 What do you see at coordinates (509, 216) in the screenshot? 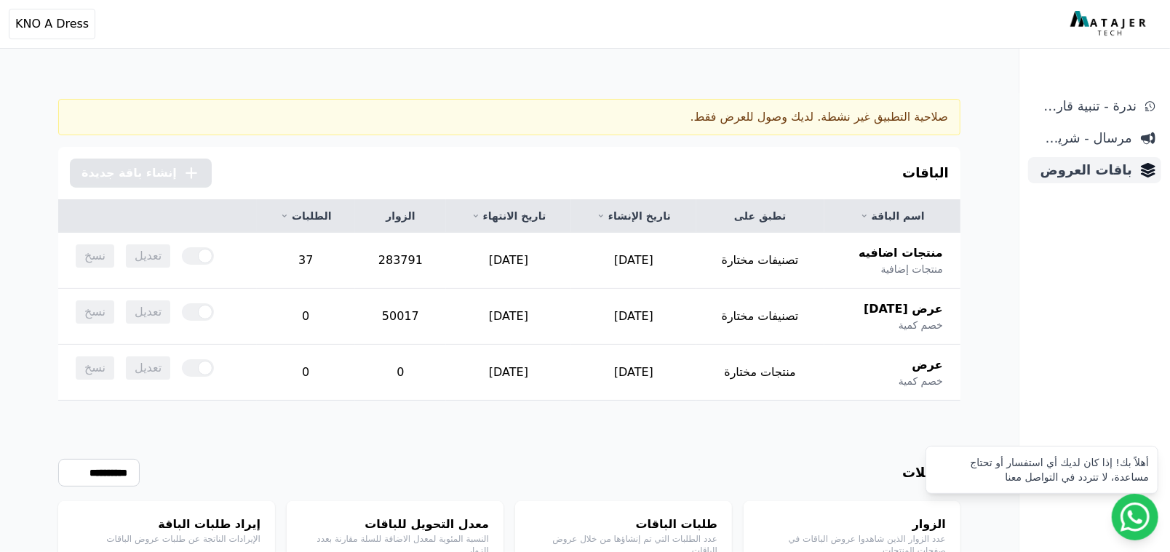
I see `a: تاريخ الانتهاء` at bounding box center [509, 216].